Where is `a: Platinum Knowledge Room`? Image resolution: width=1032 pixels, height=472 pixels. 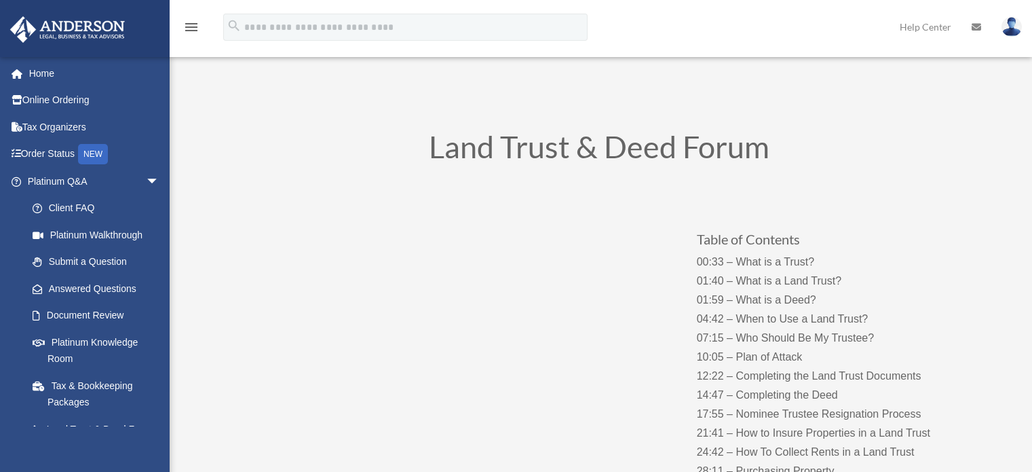
a: Platinum Knowledge Room is located at coordinates (99, 350).